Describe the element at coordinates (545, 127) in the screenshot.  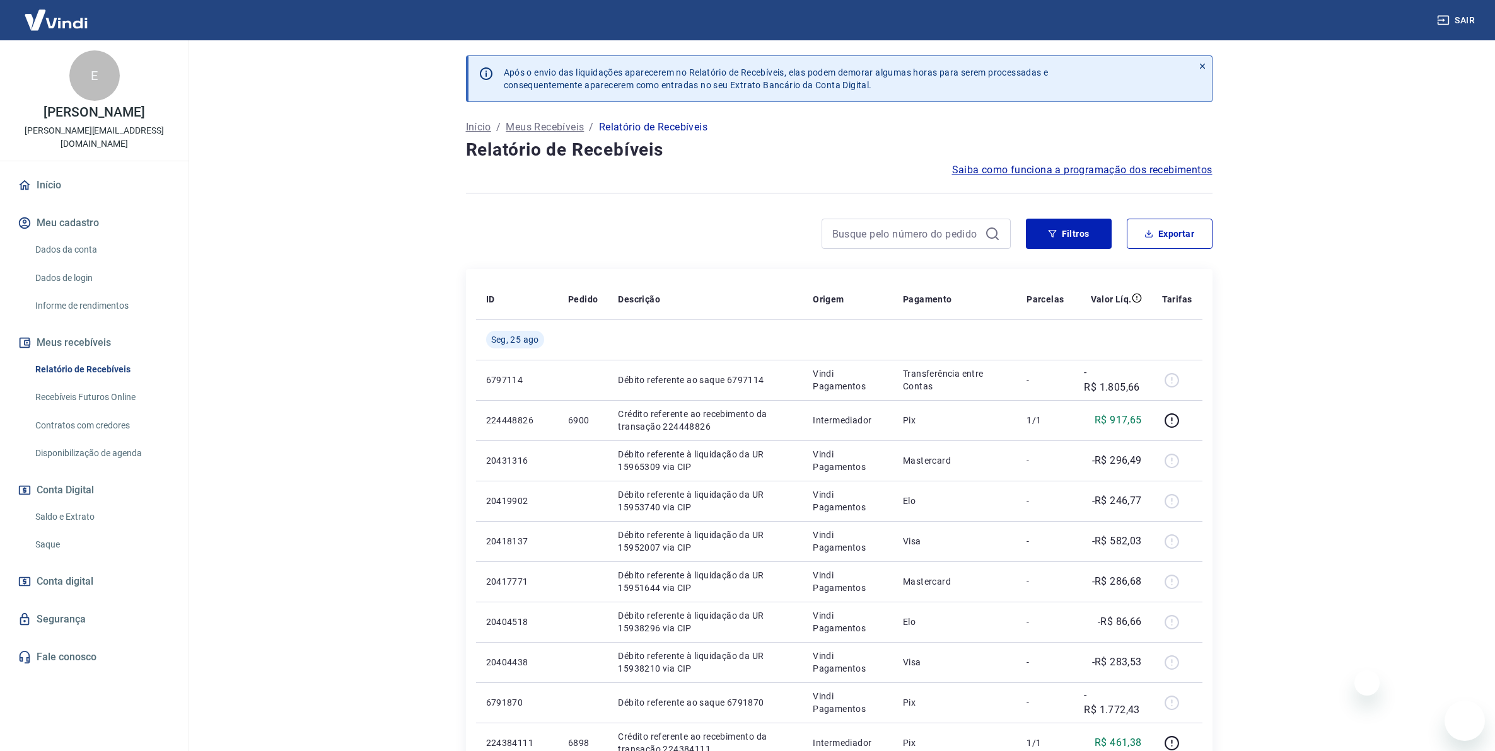
I see `p: Meus Recebíveis` at that location.